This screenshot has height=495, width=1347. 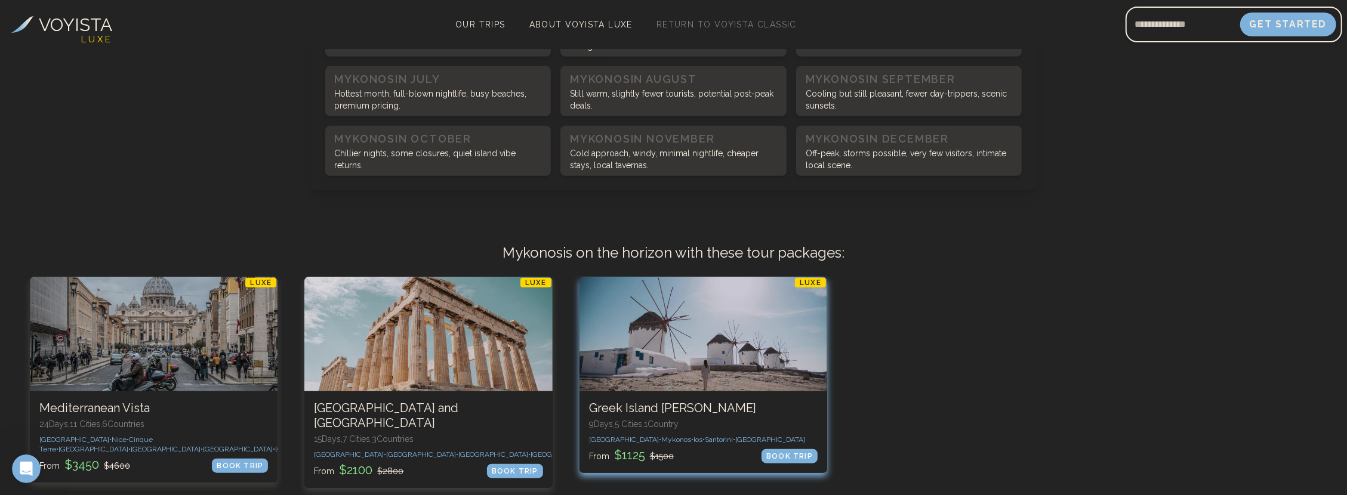 What do you see at coordinates (703, 384) in the screenshot?
I see `swiper-slide: 3 / 3` at bounding box center [703, 384].